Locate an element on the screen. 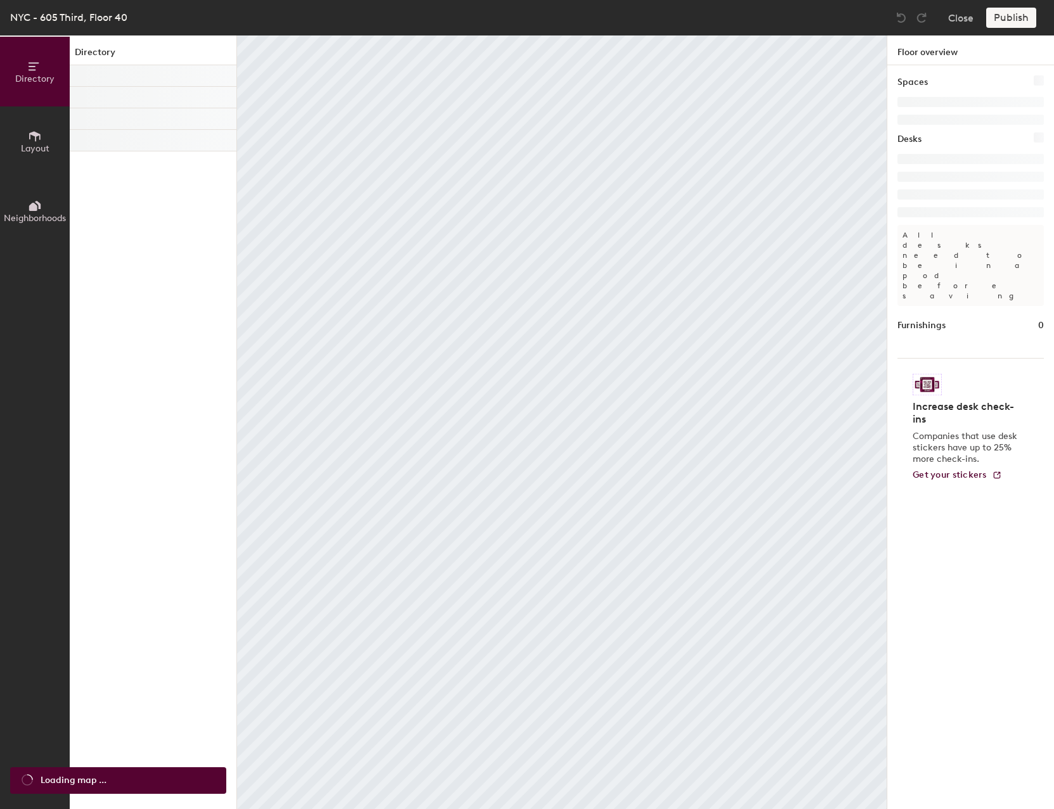 This screenshot has width=1054, height=809. h1: Spaces is located at coordinates (913, 82).